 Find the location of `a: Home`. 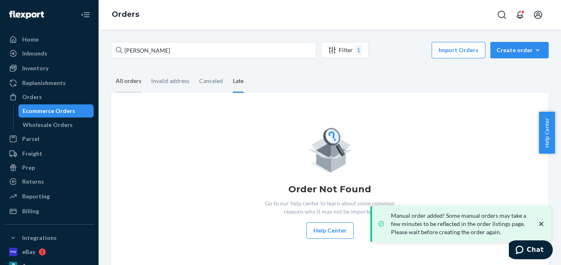

a: Home is located at coordinates (49, 39).